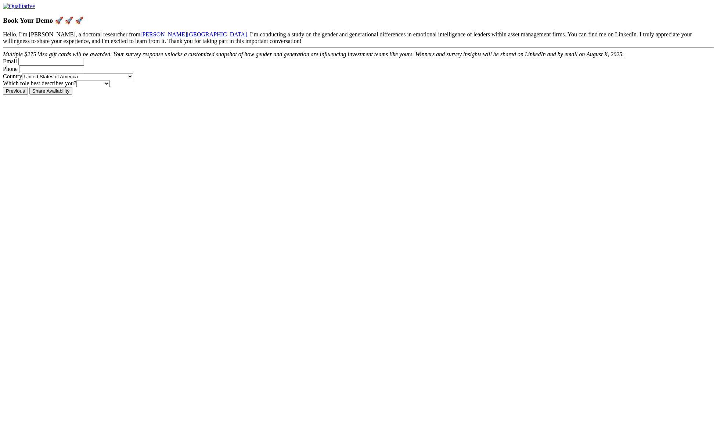  What do you see at coordinates (359, 21) in the screenshot?
I see `h3: Book Your Demo 🚀 🚀 🚀` at bounding box center [359, 21].